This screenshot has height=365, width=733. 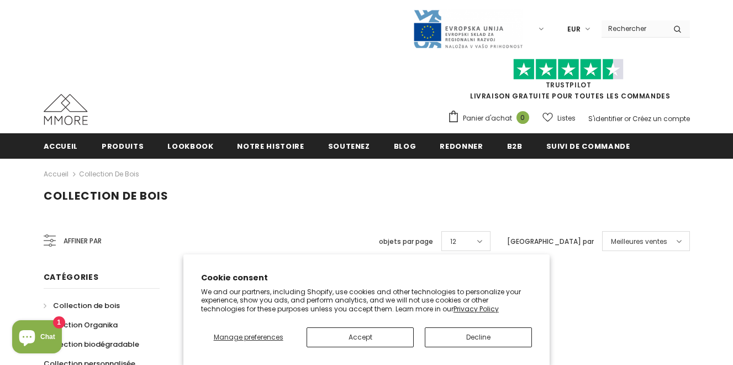 I want to click on span: Accueil, so click(x=61, y=146).